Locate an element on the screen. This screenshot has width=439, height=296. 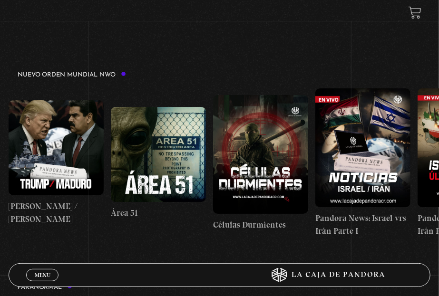
h3: Nuevo Orden Mundial NWO is located at coordinates (72, 75).